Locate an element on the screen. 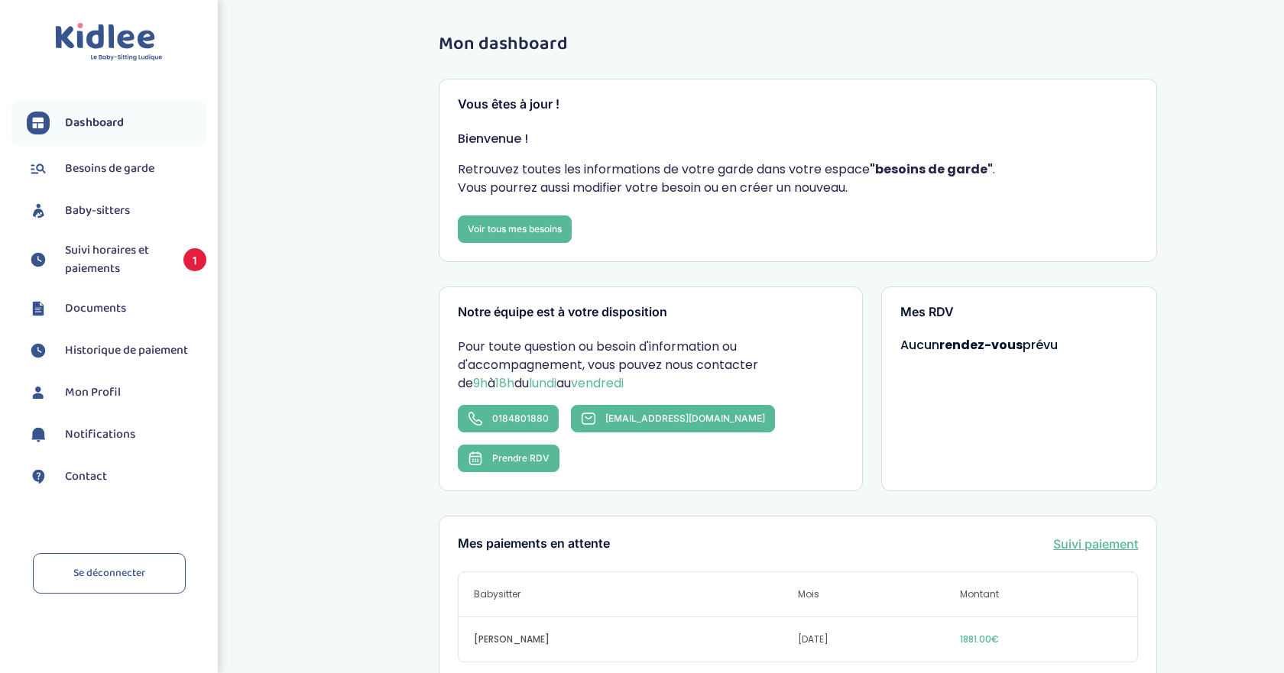 The image size is (1284, 673). img: babysitters.svg is located at coordinates (38, 211).